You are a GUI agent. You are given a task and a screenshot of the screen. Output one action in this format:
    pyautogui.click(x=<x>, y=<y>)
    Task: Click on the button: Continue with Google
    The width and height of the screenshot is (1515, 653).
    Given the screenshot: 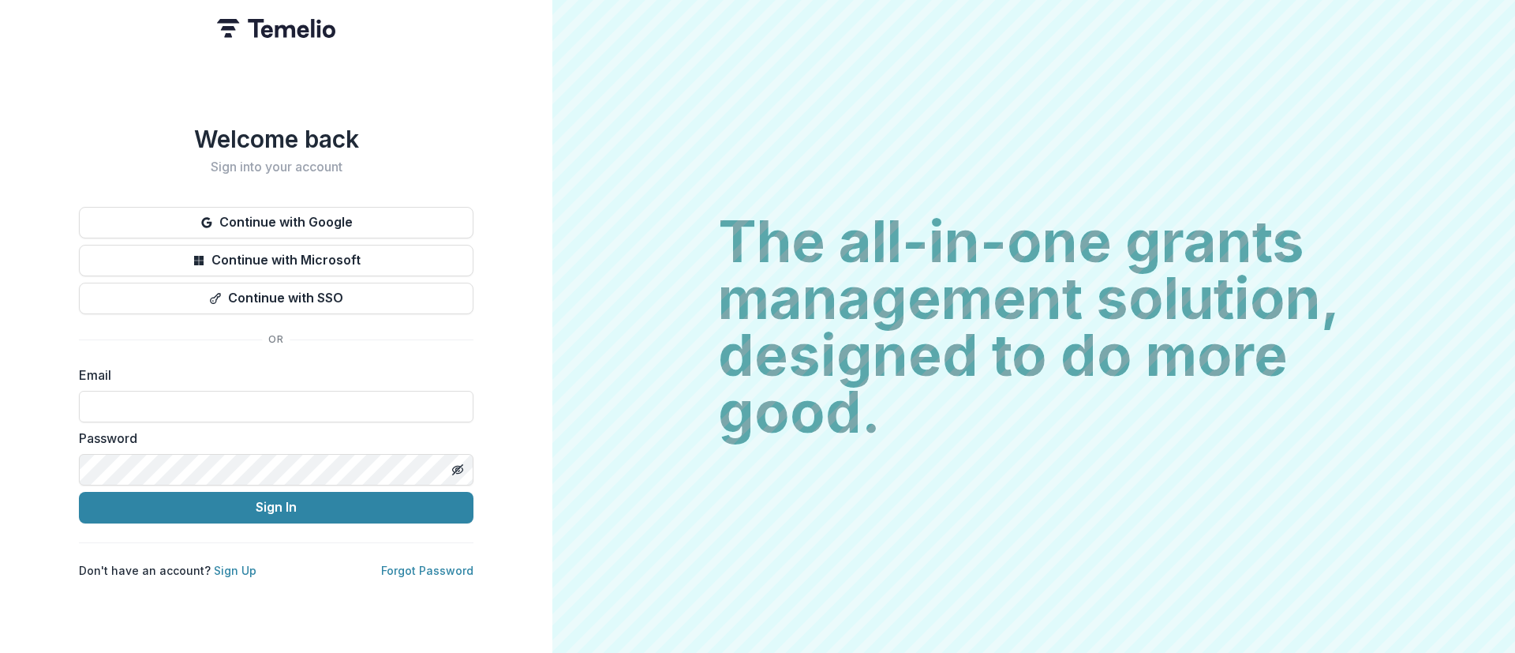 What is the action you would take?
    pyautogui.click(x=276, y=223)
    